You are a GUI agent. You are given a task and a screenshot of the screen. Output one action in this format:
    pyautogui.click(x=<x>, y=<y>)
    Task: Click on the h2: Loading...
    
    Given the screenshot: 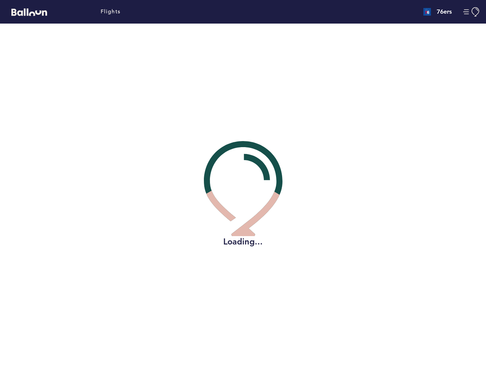 What is the action you would take?
    pyautogui.click(x=243, y=241)
    